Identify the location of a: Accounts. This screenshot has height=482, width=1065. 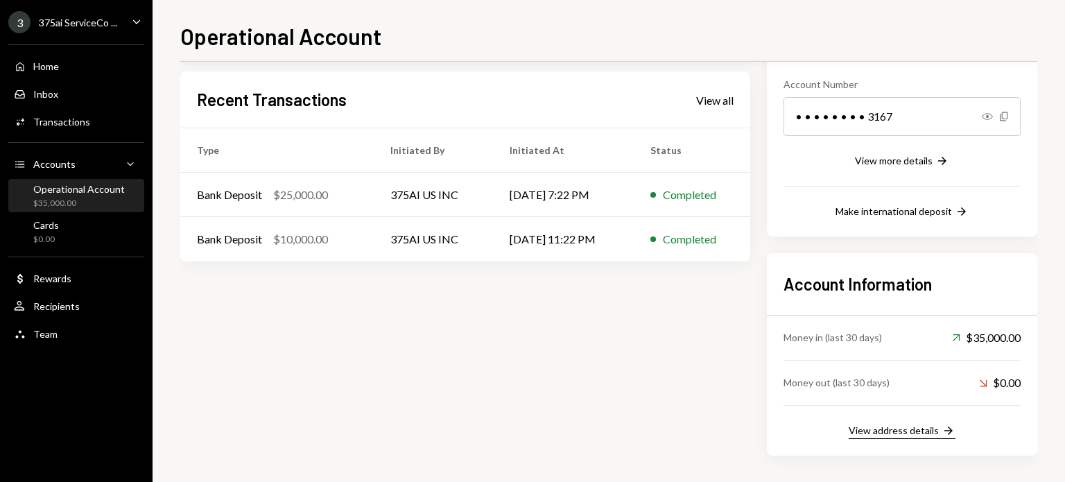
(76, 164).